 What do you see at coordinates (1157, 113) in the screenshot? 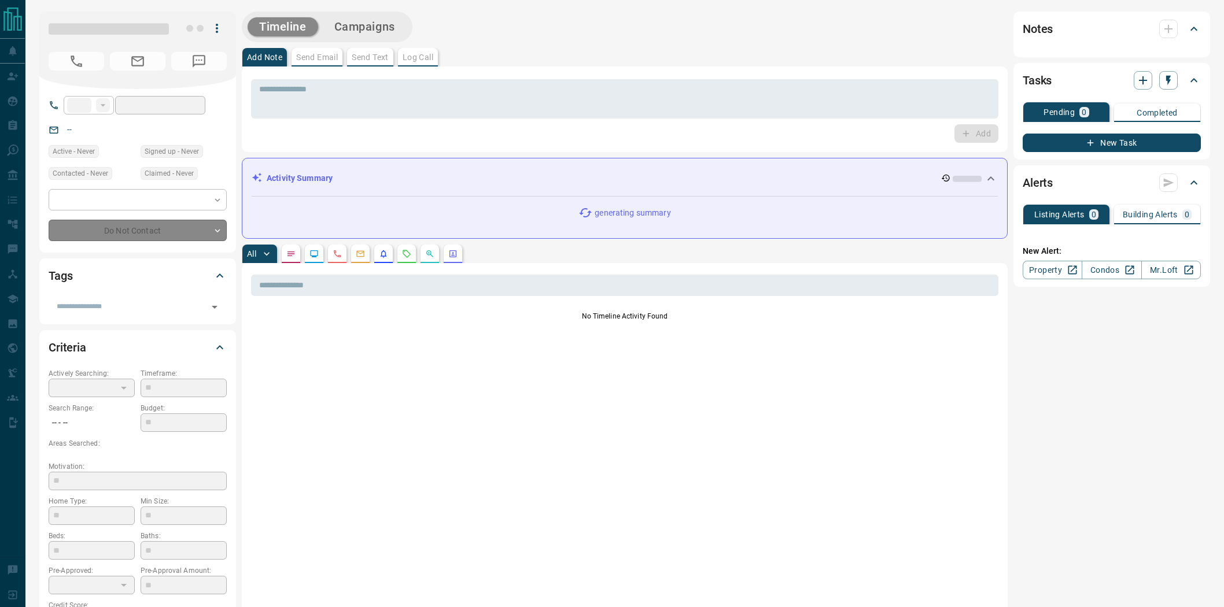
I see `p: Completed` at bounding box center [1157, 113].